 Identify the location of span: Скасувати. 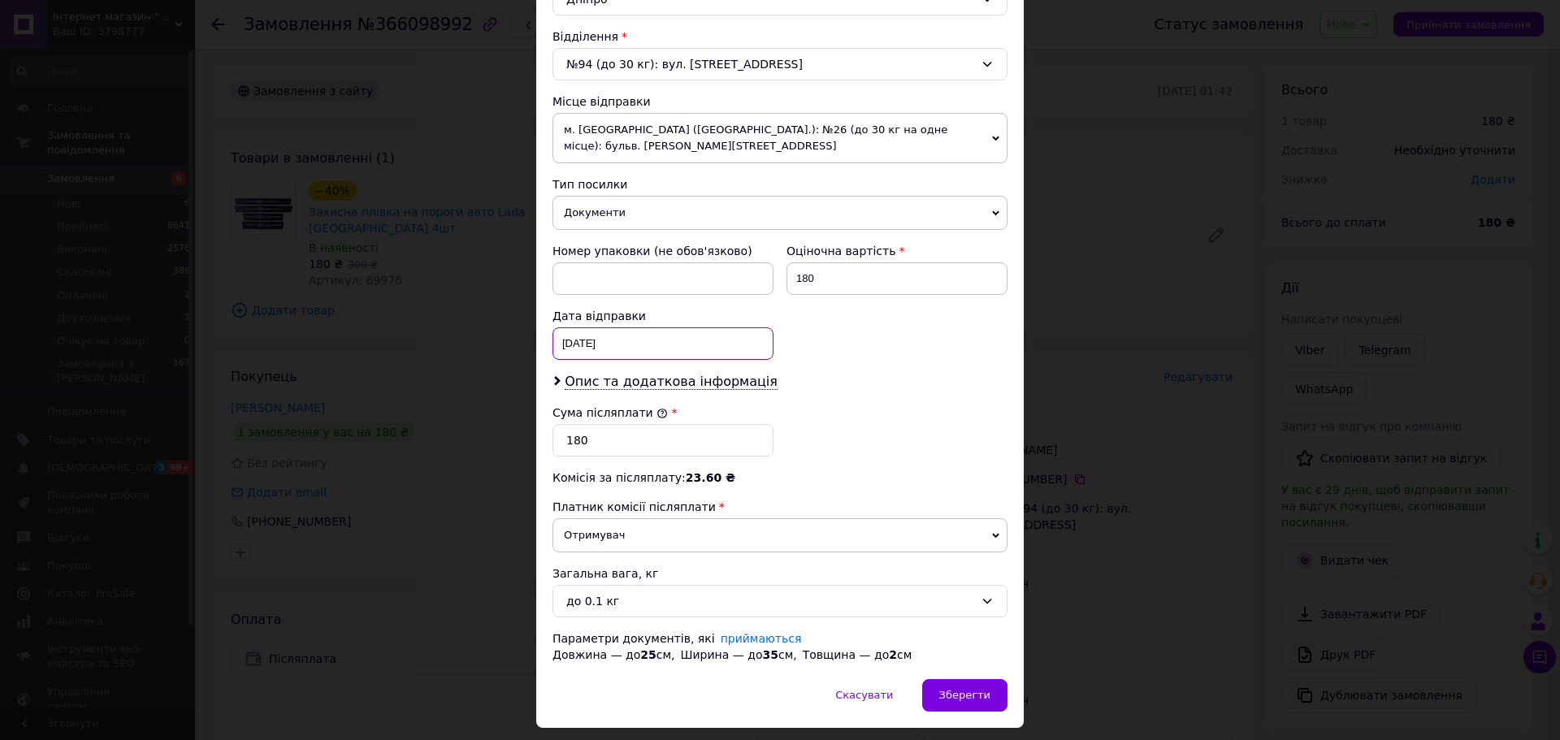
(864, 695).